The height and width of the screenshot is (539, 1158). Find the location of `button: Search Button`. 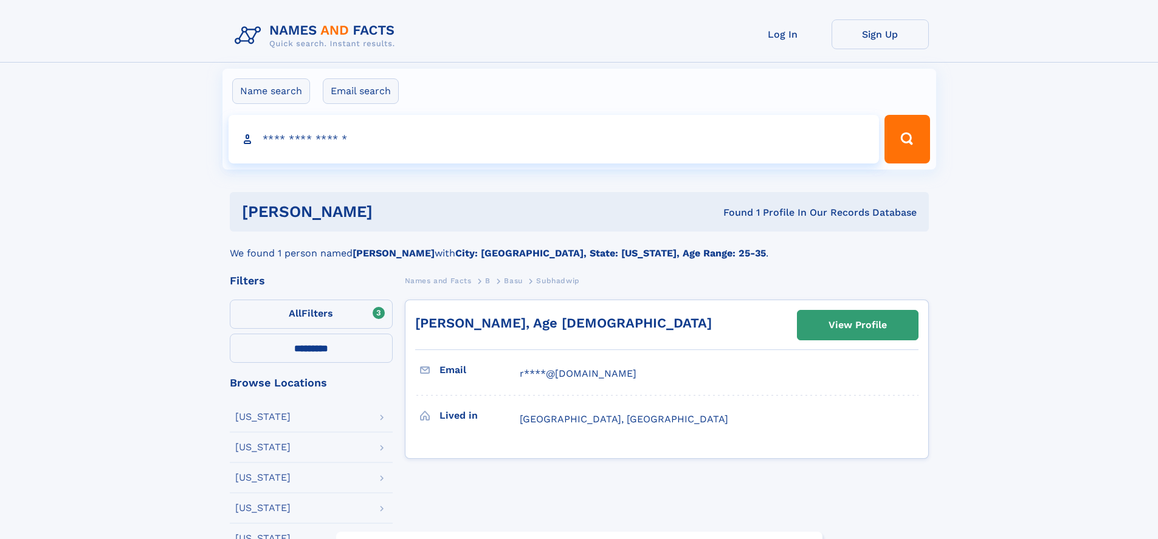

button: Search Button is located at coordinates (907, 139).